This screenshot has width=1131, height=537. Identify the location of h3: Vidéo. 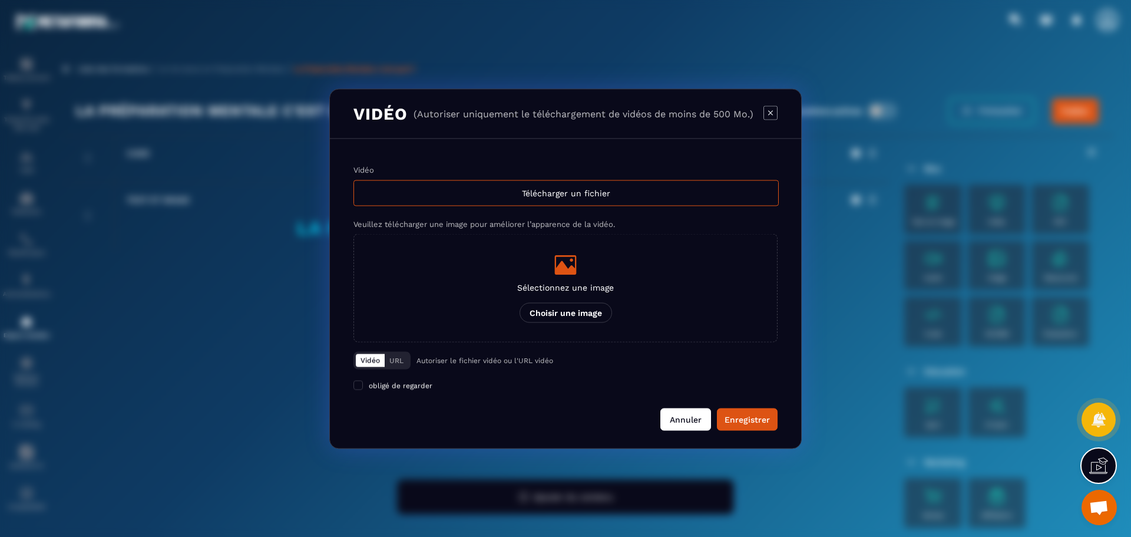
(380, 113).